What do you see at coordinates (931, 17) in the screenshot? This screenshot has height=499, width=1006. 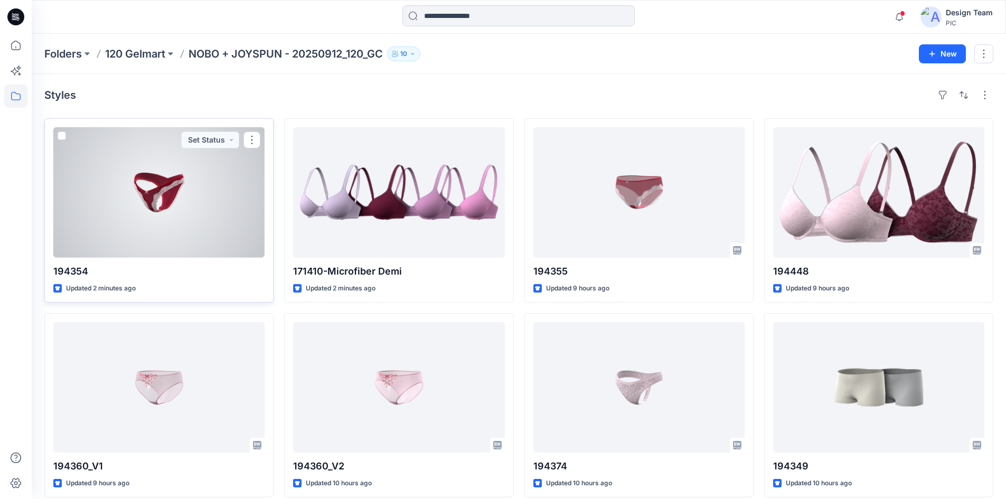 I see `img: avatar` at bounding box center [931, 17].